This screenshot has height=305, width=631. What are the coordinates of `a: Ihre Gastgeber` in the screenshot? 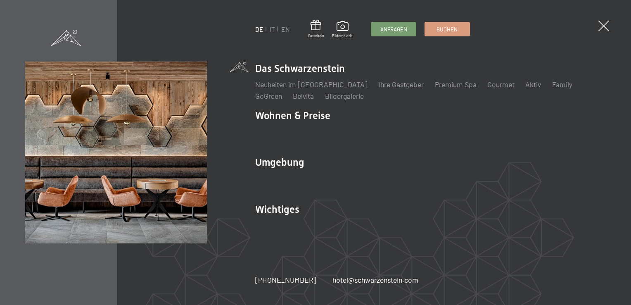 It's located at (401, 84).